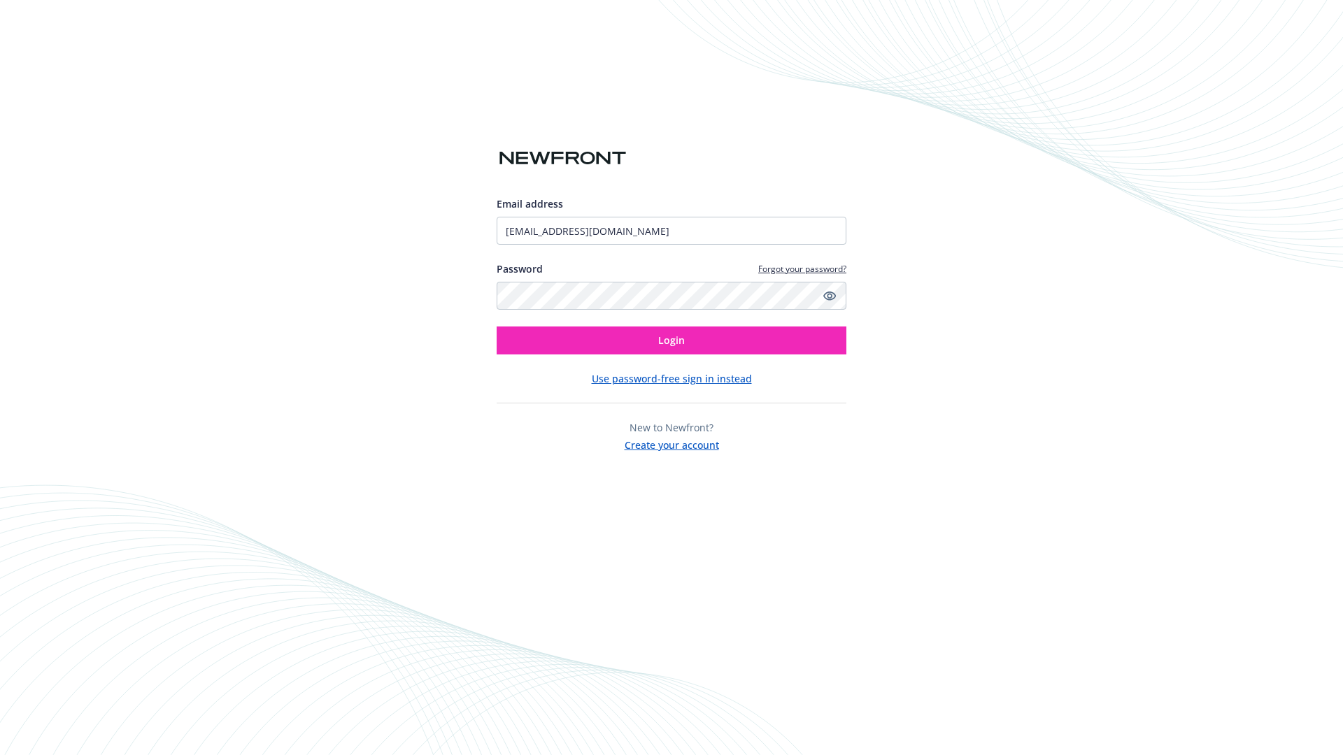 The height and width of the screenshot is (755, 1343). I want to click on span: Login, so click(671, 340).